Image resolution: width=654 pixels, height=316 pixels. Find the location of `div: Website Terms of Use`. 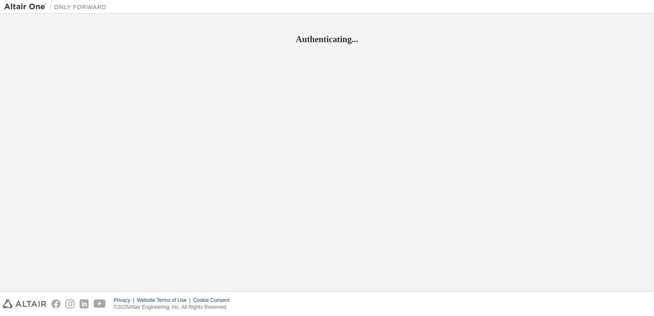

div: Website Terms of Use is located at coordinates (165, 300).